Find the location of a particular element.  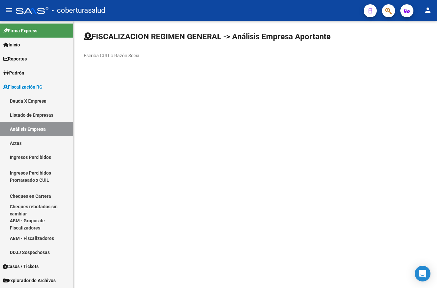

mat-icon: person is located at coordinates (427, 10).